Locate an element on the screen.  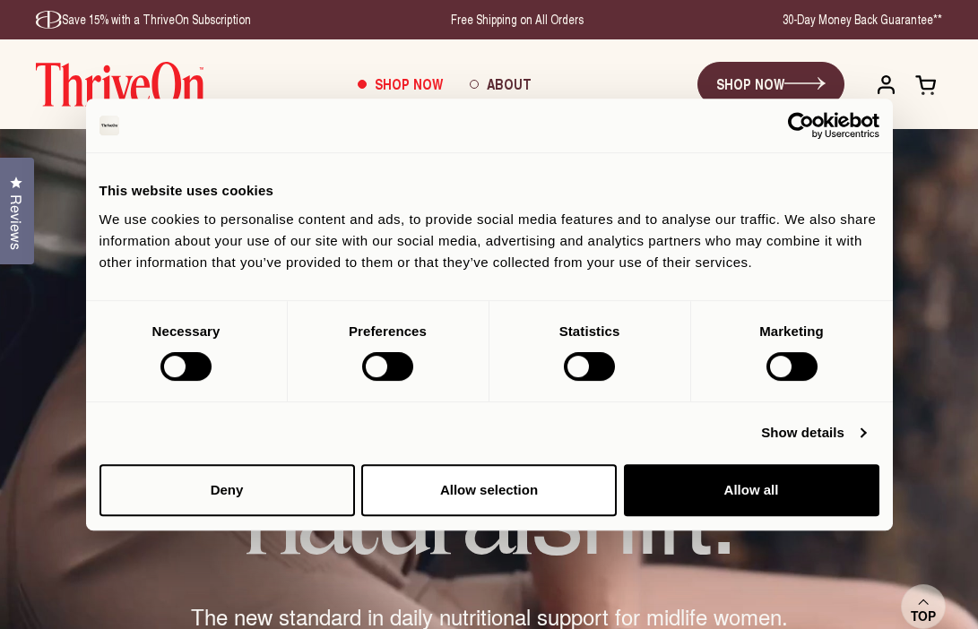
a: Usercentrics Cookiebot - opens in a new window is located at coordinates (801, 126).